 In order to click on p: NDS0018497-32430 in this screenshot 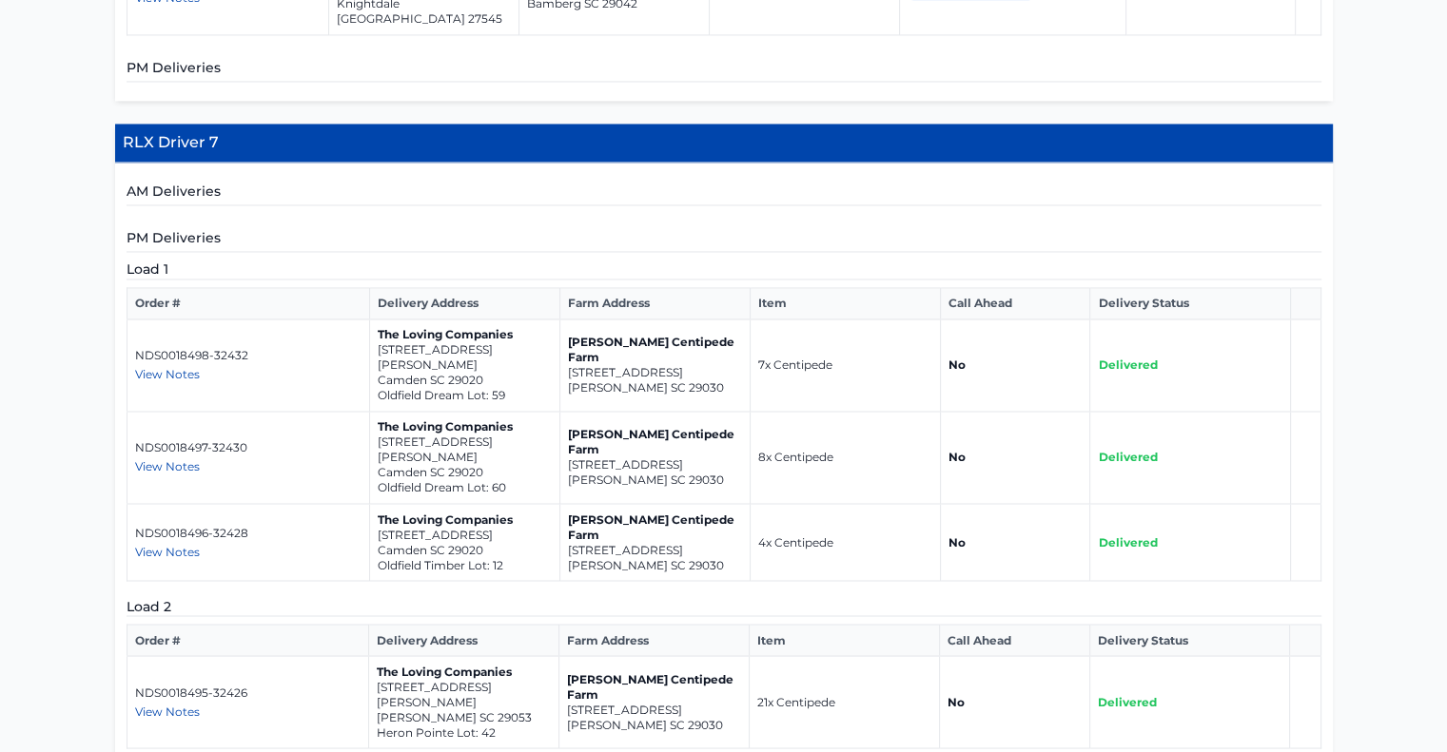, I will do `click(248, 448)`.